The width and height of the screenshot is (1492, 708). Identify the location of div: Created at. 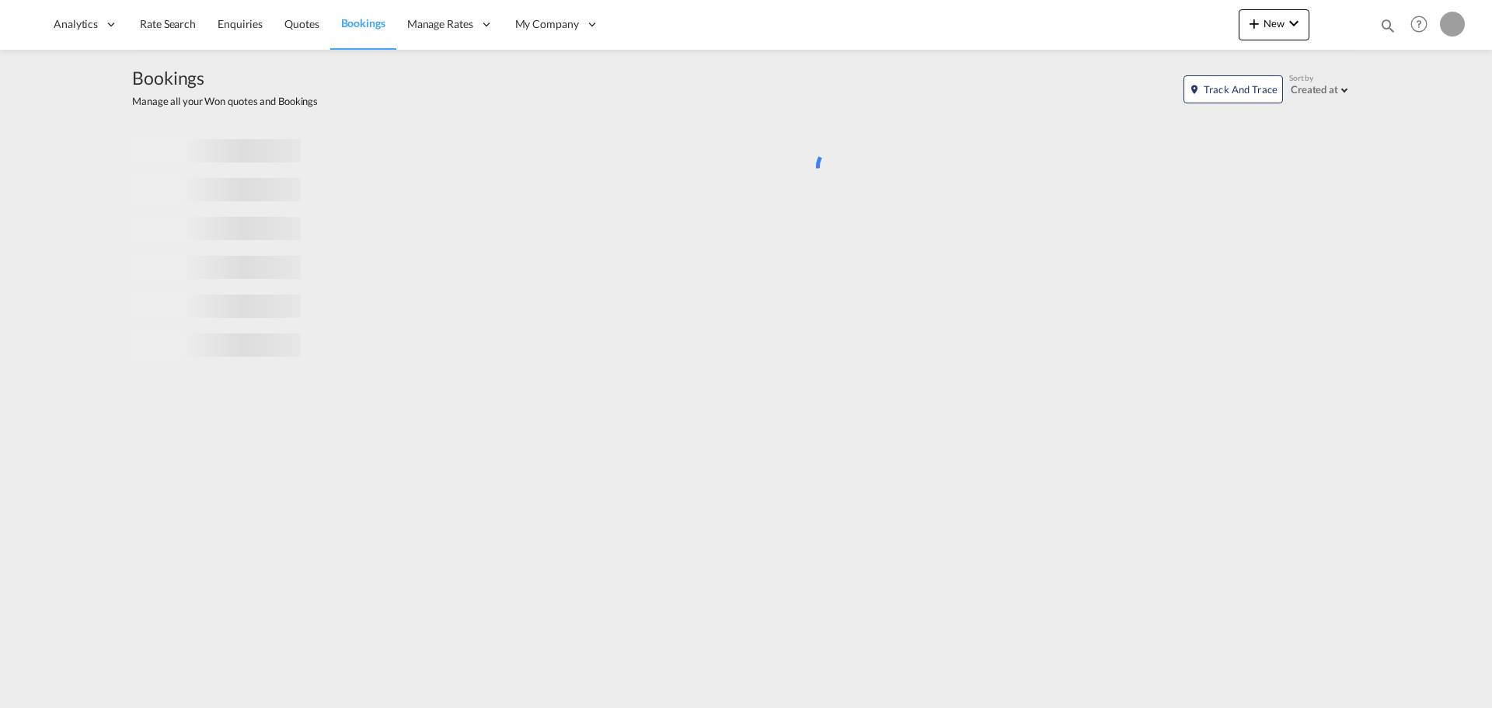
(1314, 89).